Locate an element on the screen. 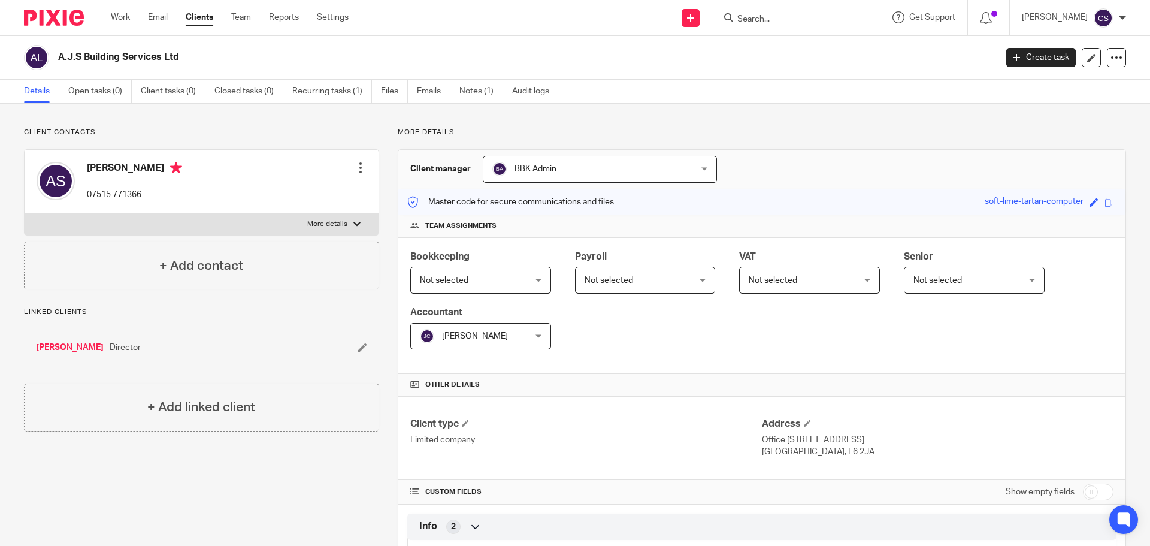  div: soft-lime-tartan-computer is located at coordinates (1034, 202).